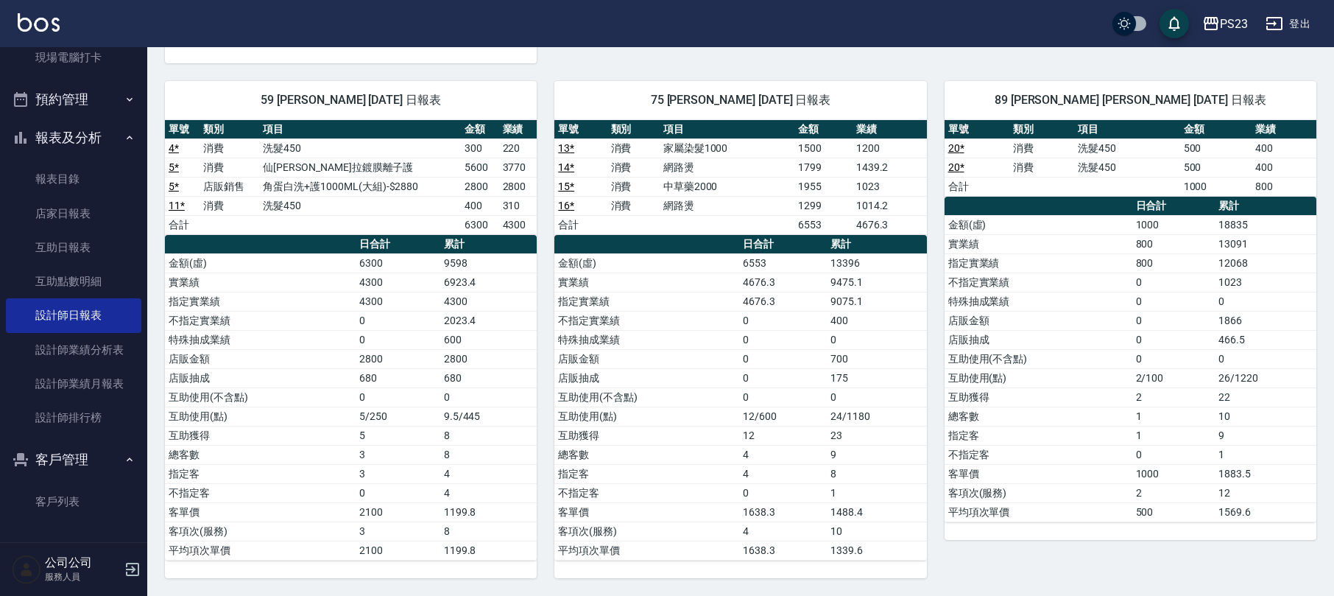 The width and height of the screenshot is (1334, 596). What do you see at coordinates (1288, 24) in the screenshot?
I see `button: 登出` at bounding box center [1288, 24].